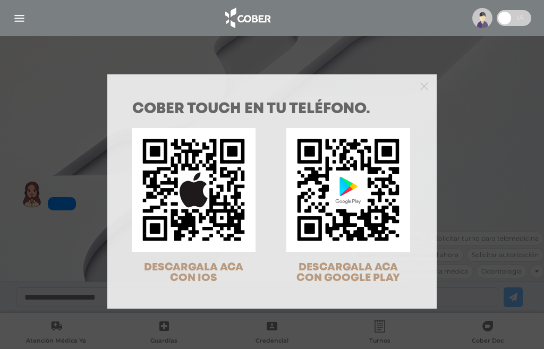 Image resolution: width=544 pixels, height=349 pixels. What do you see at coordinates (424, 86) in the screenshot?
I see `button: Close` at bounding box center [424, 86].